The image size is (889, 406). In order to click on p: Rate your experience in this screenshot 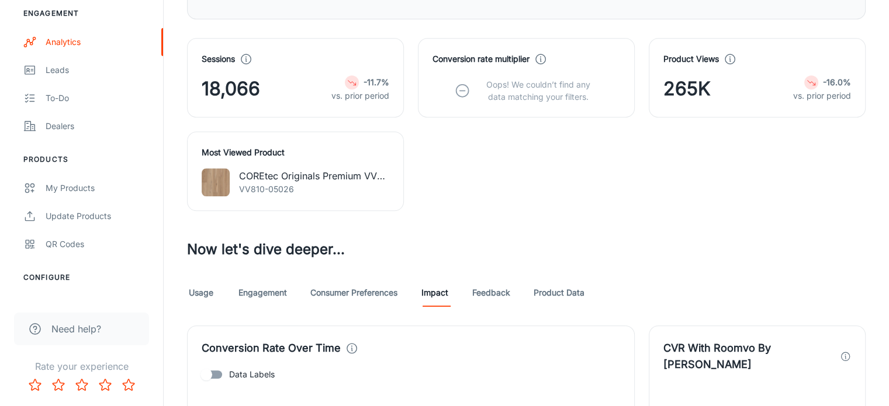, I will do `click(81, 366)`.